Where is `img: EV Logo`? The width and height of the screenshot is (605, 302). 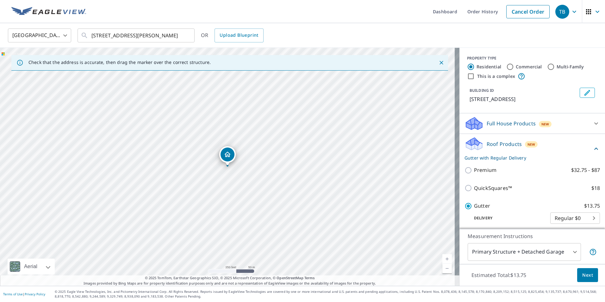 img: EV Logo is located at coordinates (49, 12).